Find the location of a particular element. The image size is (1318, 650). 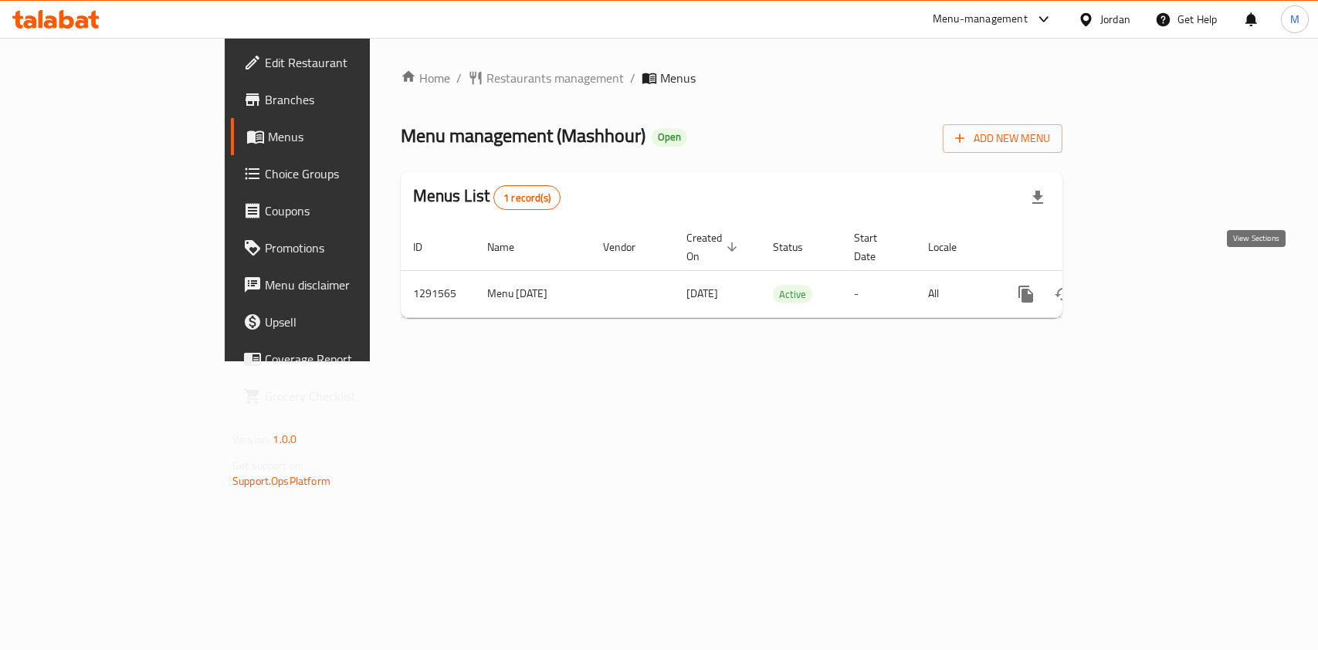

span: Edit Restaurant is located at coordinates (348, 63).